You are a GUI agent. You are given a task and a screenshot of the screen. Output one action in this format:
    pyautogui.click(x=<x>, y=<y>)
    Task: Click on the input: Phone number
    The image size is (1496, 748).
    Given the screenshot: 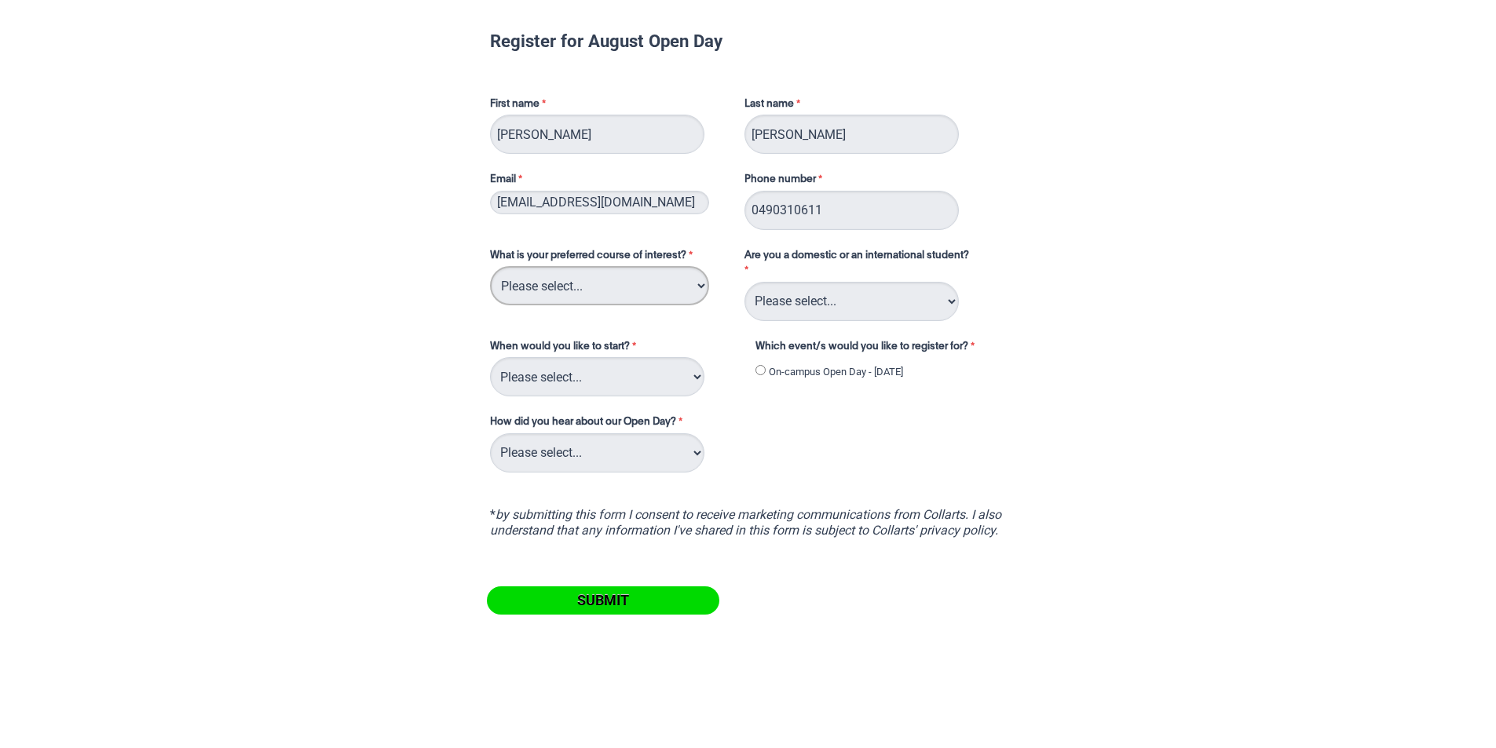 What is the action you would take?
    pyautogui.click(x=851, y=210)
    